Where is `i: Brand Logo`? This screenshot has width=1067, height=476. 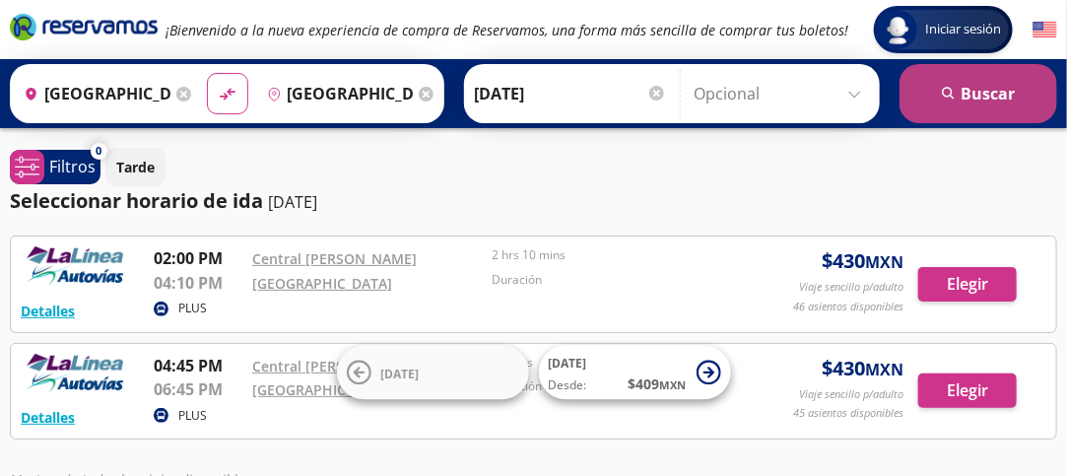
i: Brand Logo is located at coordinates (84, 27).